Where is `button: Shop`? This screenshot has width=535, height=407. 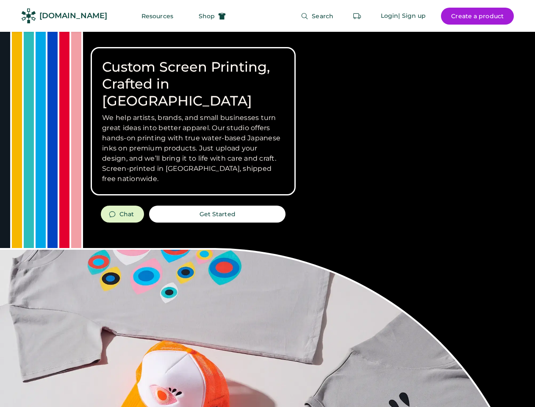
button: Shop is located at coordinates (212, 16).